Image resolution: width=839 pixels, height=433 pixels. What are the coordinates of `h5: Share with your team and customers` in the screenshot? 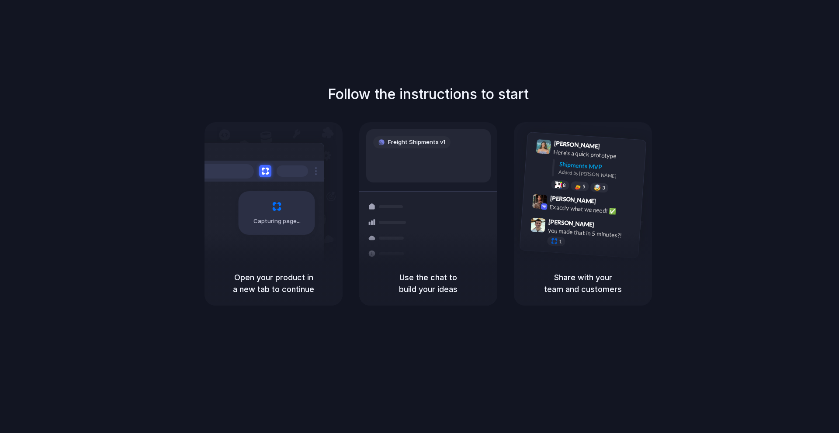 It's located at (583, 283).